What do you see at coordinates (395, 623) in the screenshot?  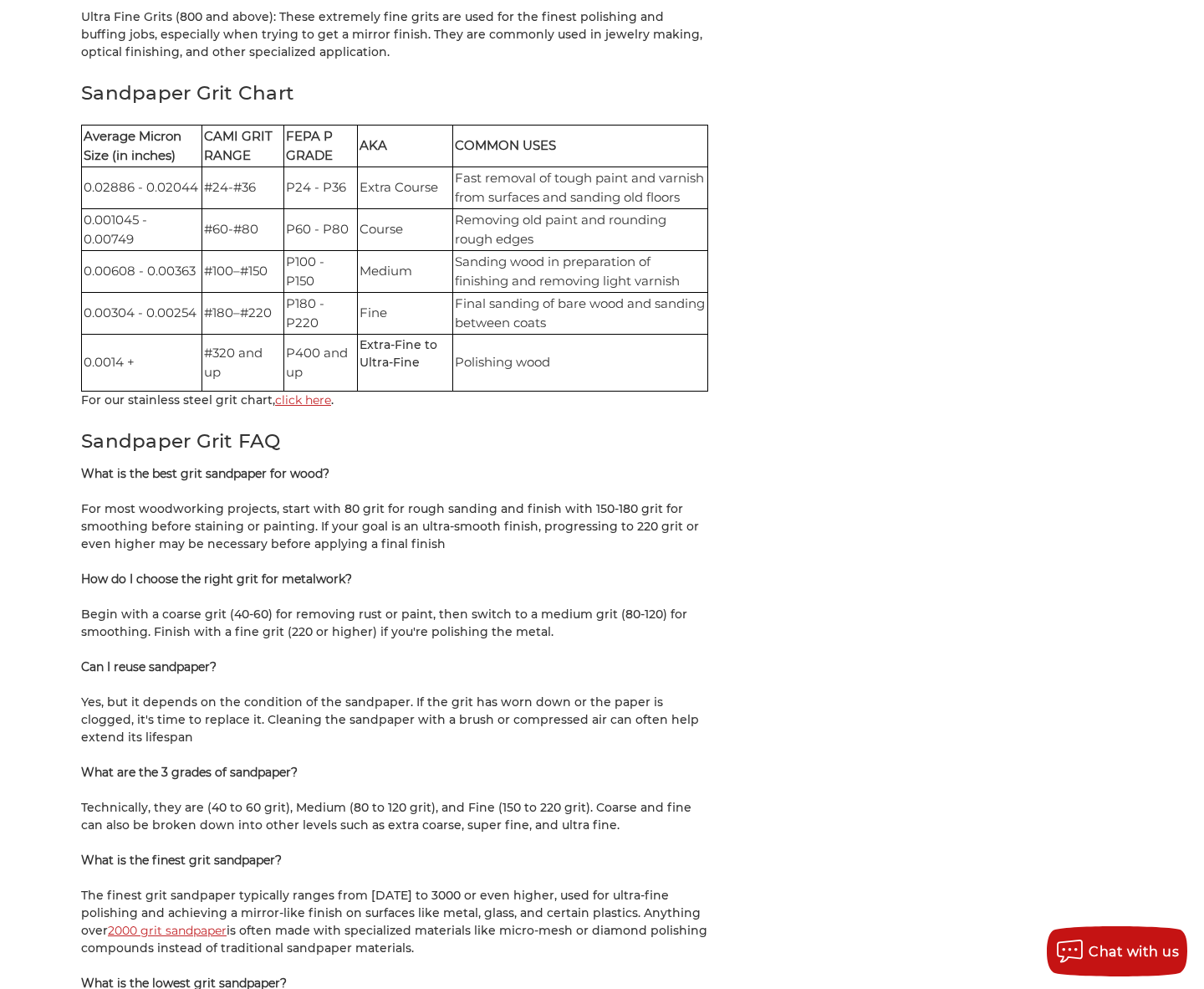 I see `p: Begin with a coarse grit (40-60) for removing rust or paint, then switch to a medium grit (80-120...` at bounding box center [395, 623].